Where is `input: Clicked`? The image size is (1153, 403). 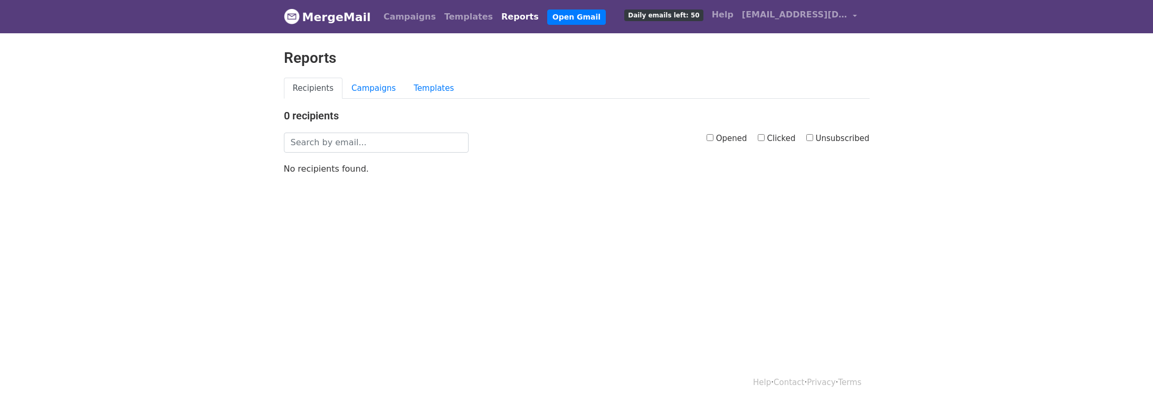
input: Clicked is located at coordinates (761, 137).